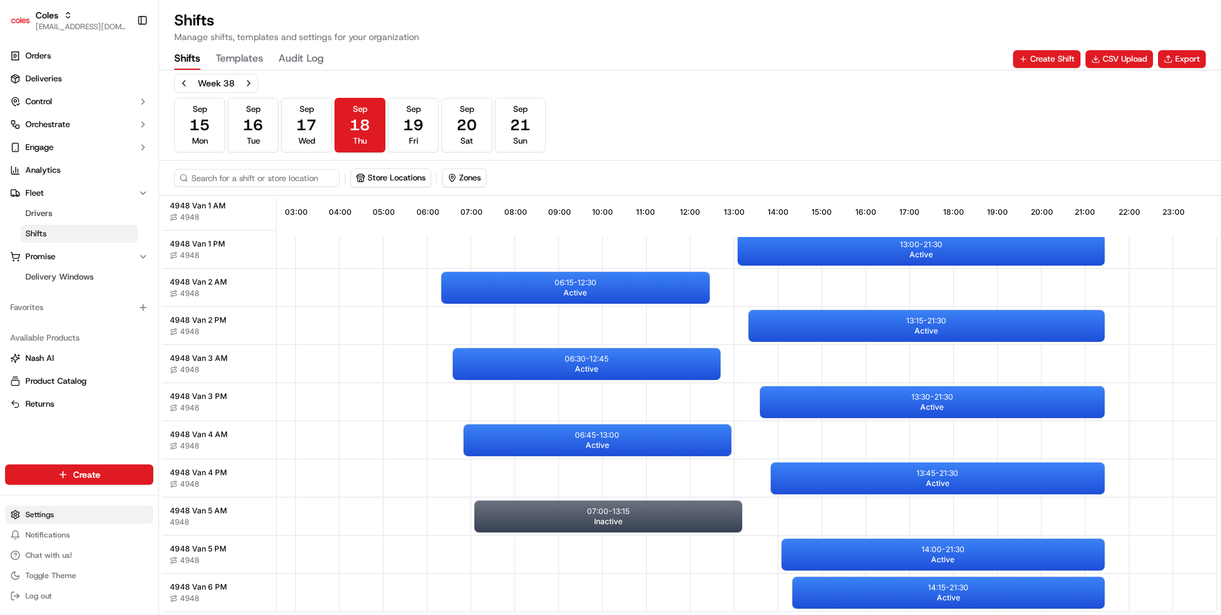 The width and height of the screenshot is (1221, 615). What do you see at coordinates (597, 436) in the screenshot?
I see `p: 06:45 - 13:00` at bounding box center [597, 436].